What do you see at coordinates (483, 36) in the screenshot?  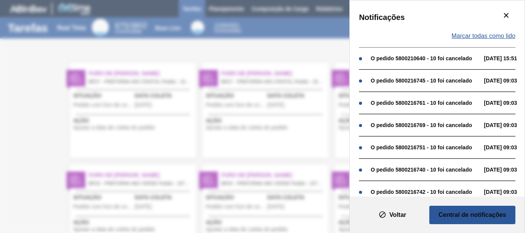 I see `span: Marcar todas como lido` at bounding box center [483, 36].